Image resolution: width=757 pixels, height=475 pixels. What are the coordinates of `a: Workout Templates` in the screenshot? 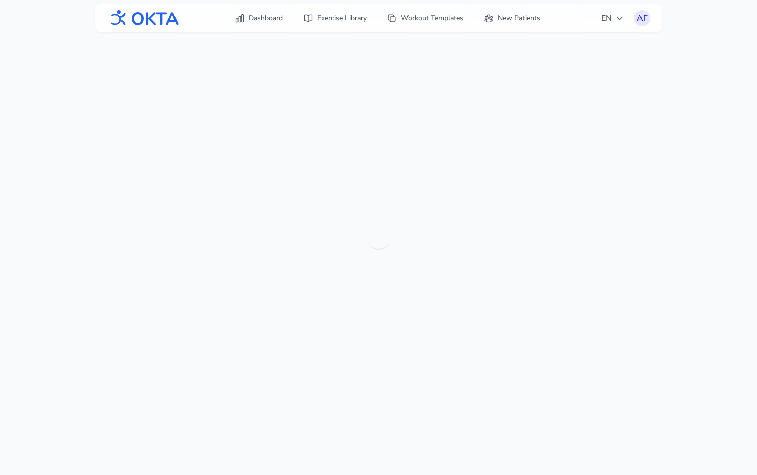 It's located at (425, 18).